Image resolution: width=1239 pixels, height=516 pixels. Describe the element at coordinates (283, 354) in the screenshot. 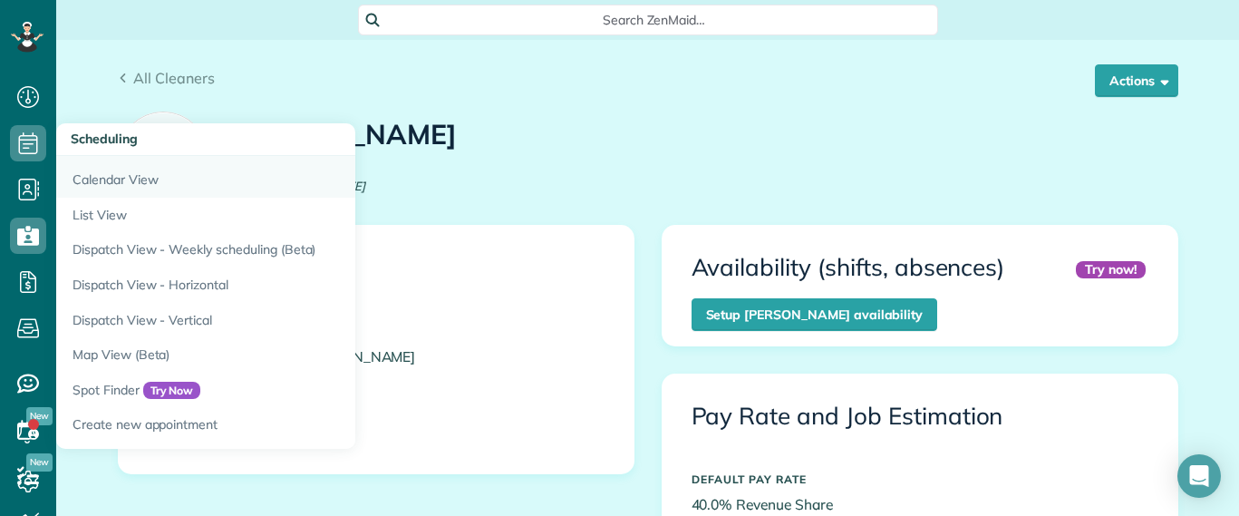

I see `a: Map View (Beta)` at that location.